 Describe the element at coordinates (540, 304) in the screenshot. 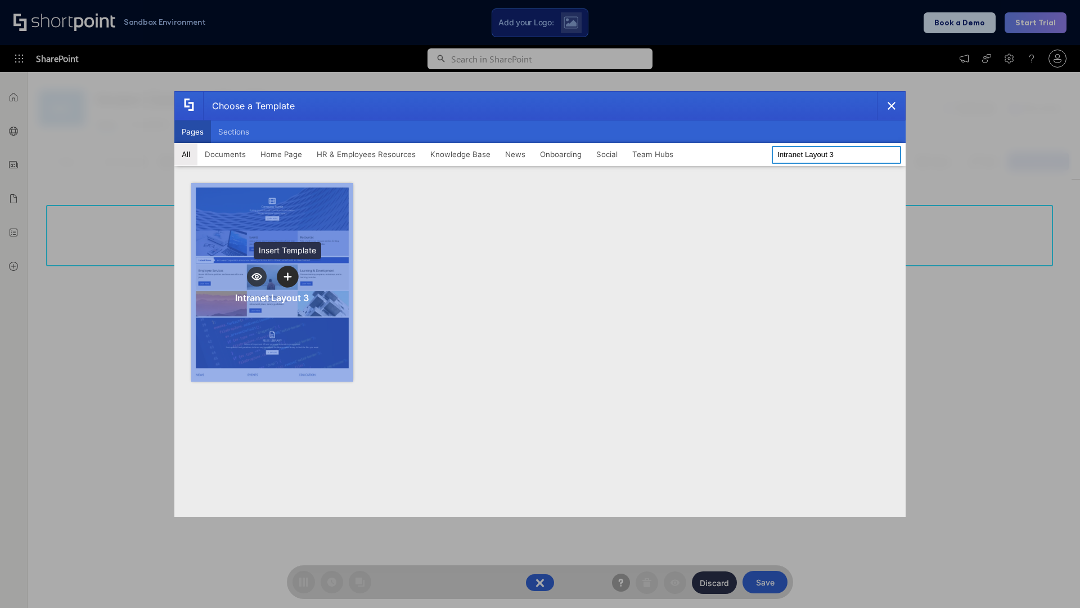

I see `div: template selector` at that location.